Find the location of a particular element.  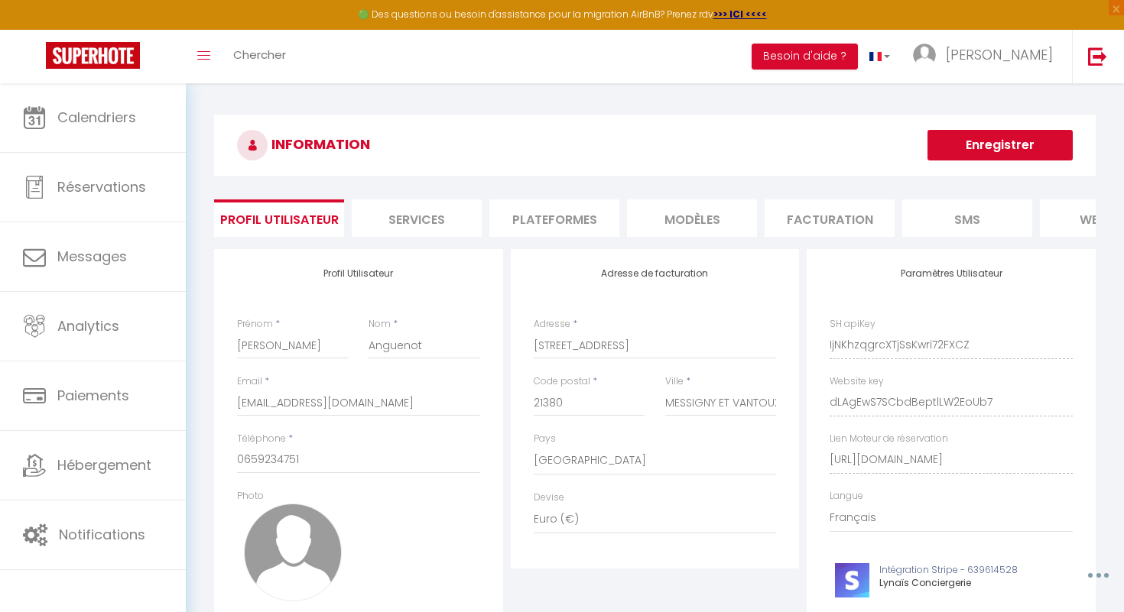

p: Intégration Stripe - 639614528 is located at coordinates (966, 570).